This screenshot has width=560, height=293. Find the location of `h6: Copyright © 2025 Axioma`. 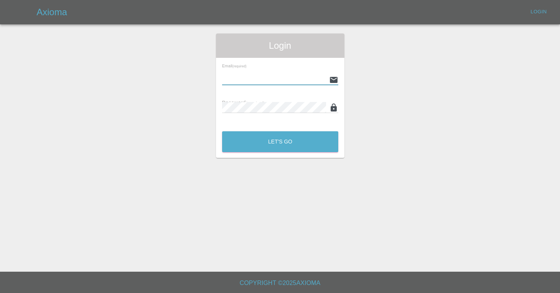

h6: Copyright © 2025 Axioma is located at coordinates (280, 283).